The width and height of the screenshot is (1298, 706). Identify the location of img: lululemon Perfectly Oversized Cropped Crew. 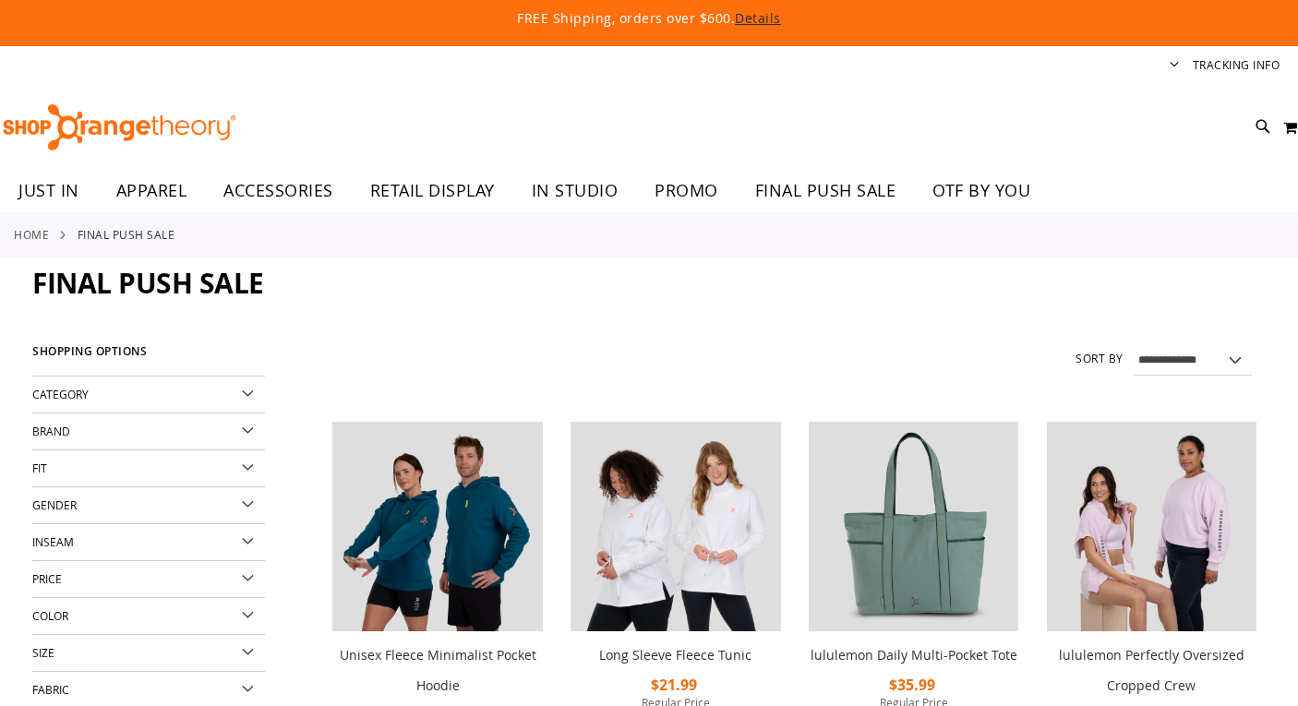
(1151, 526).